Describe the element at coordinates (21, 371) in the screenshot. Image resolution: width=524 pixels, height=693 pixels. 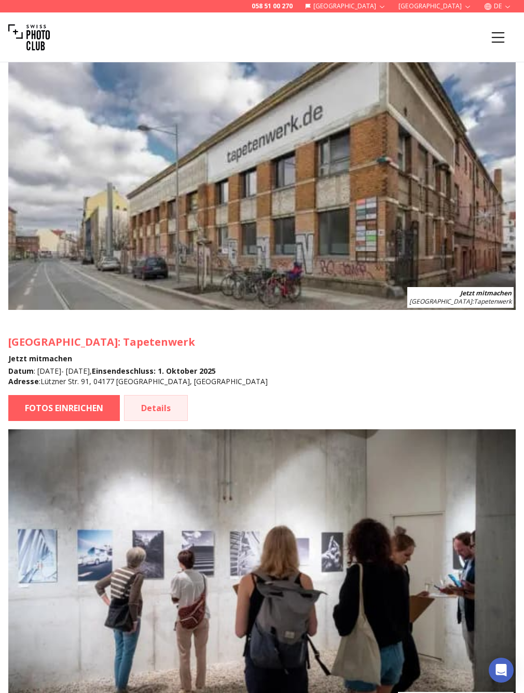
I see `b: Datum` at that location.